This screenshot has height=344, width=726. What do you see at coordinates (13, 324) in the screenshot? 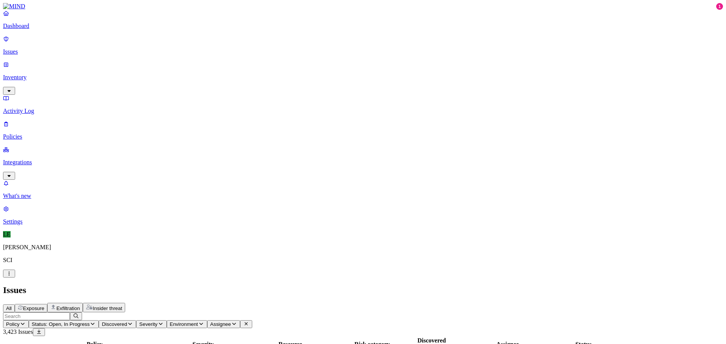
I see `span: Policy` at bounding box center [13, 324].